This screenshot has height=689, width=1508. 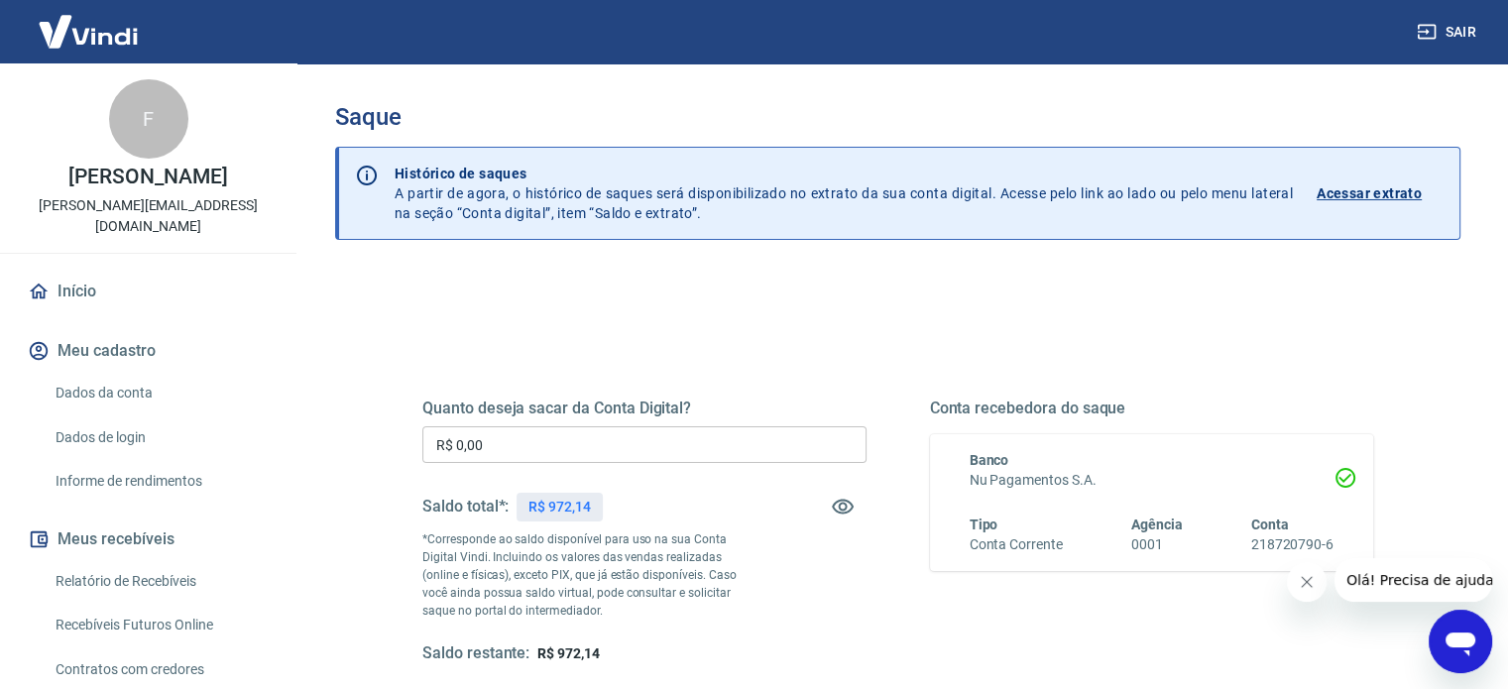 What do you see at coordinates (149, 119) in the screenshot?
I see `div: F` at bounding box center [149, 119].